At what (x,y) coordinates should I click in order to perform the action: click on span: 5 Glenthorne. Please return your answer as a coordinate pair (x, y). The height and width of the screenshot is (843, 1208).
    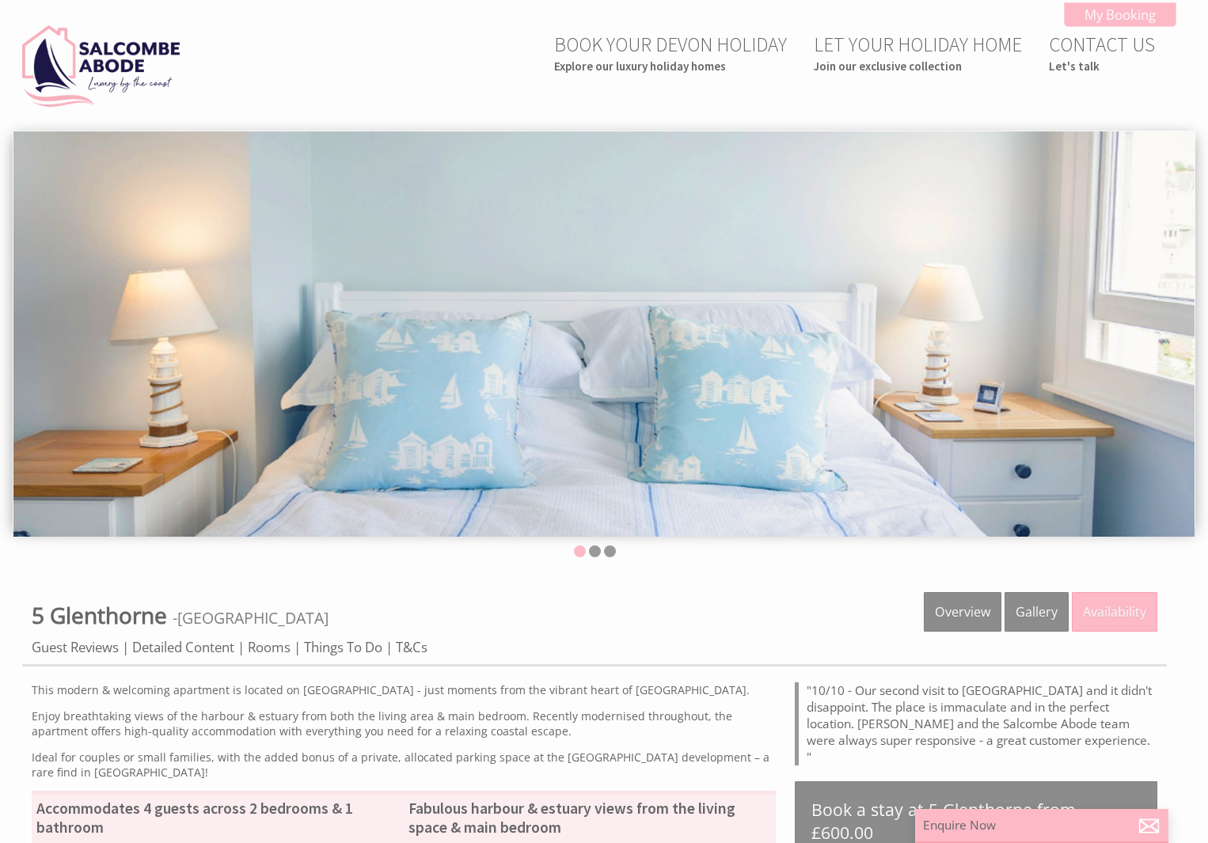
    Looking at the image, I should click on (99, 615).